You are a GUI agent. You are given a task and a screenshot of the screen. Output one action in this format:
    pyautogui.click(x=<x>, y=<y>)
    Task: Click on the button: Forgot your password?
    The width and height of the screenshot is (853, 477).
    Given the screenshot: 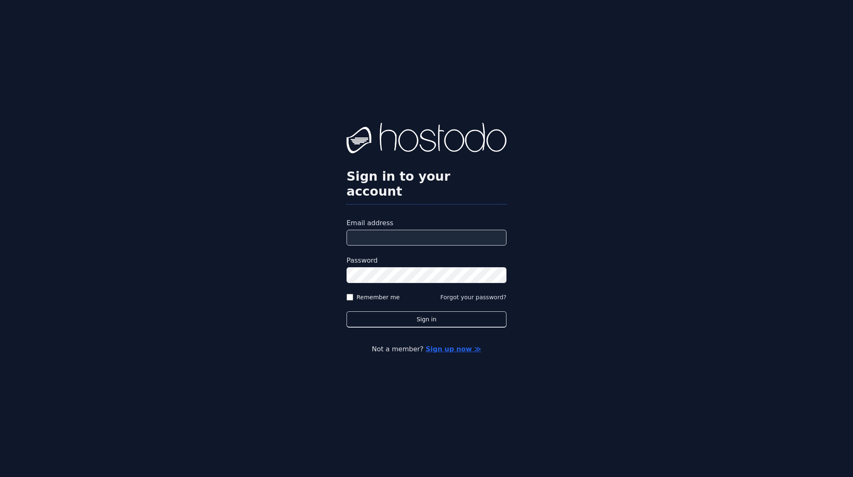 What is the action you would take?
    pyautogui.click(x=473, y=297)
    